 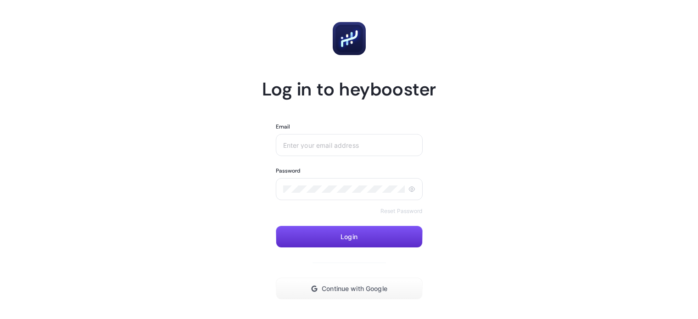 I want to click on a: Reset Password, so click(x=401, y=211).